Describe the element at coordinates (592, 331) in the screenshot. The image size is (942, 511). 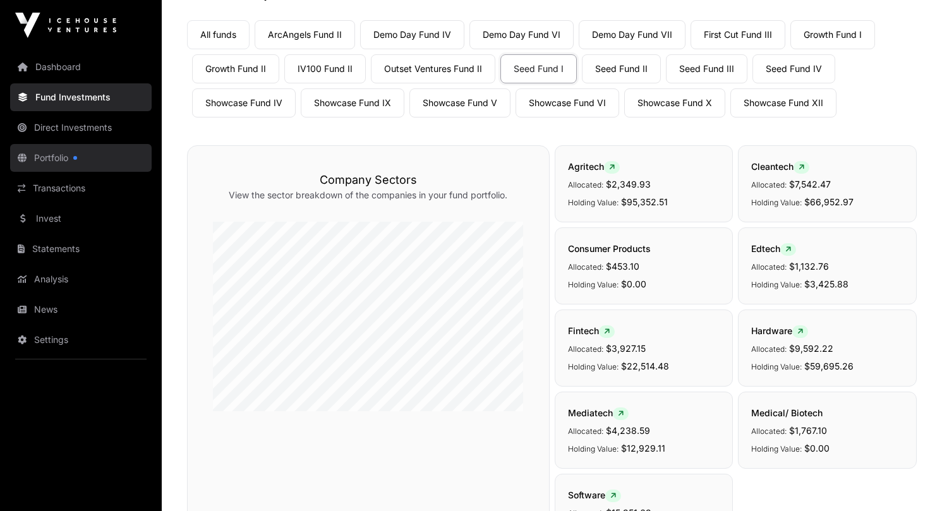
I see `span: Fintech` at that location.